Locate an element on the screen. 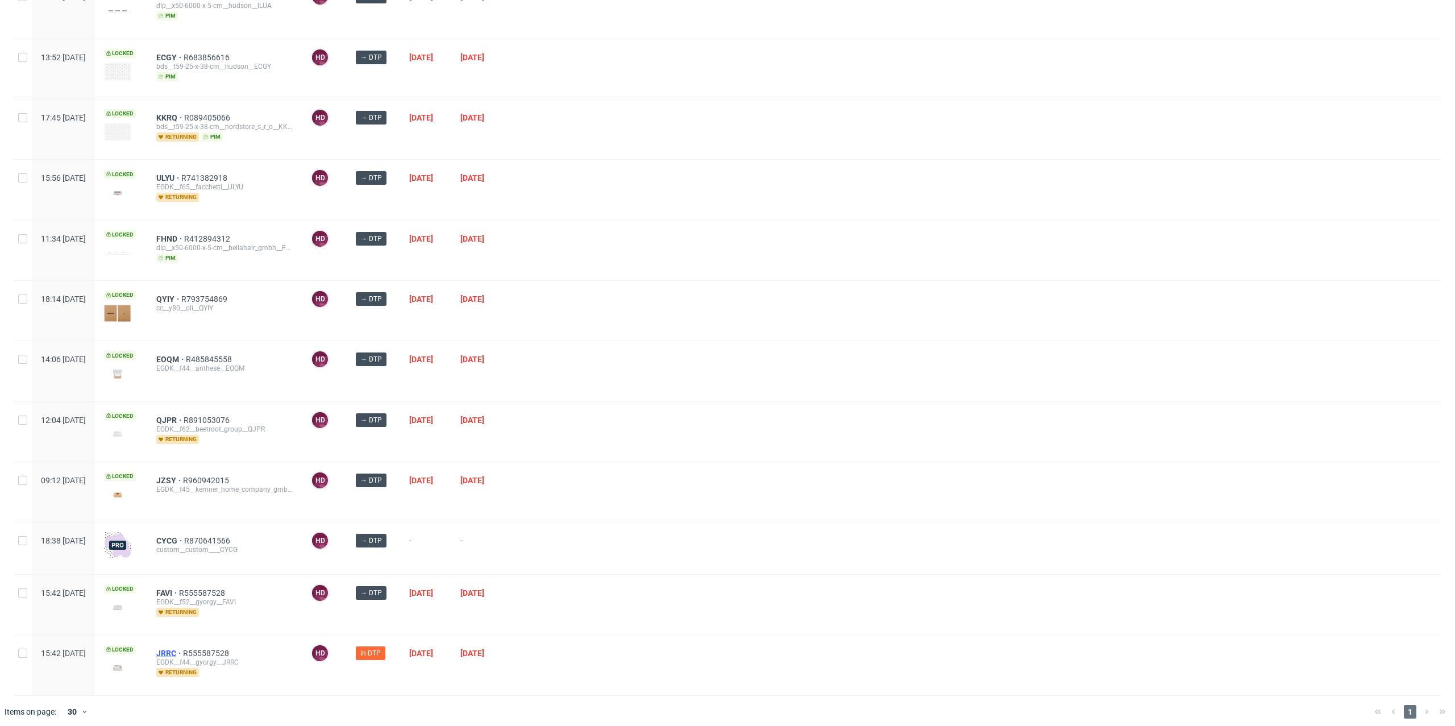 Image resolution: width=1455 pixels, height=726 pixels. a: FAVI is located at coordinates (168, 593).